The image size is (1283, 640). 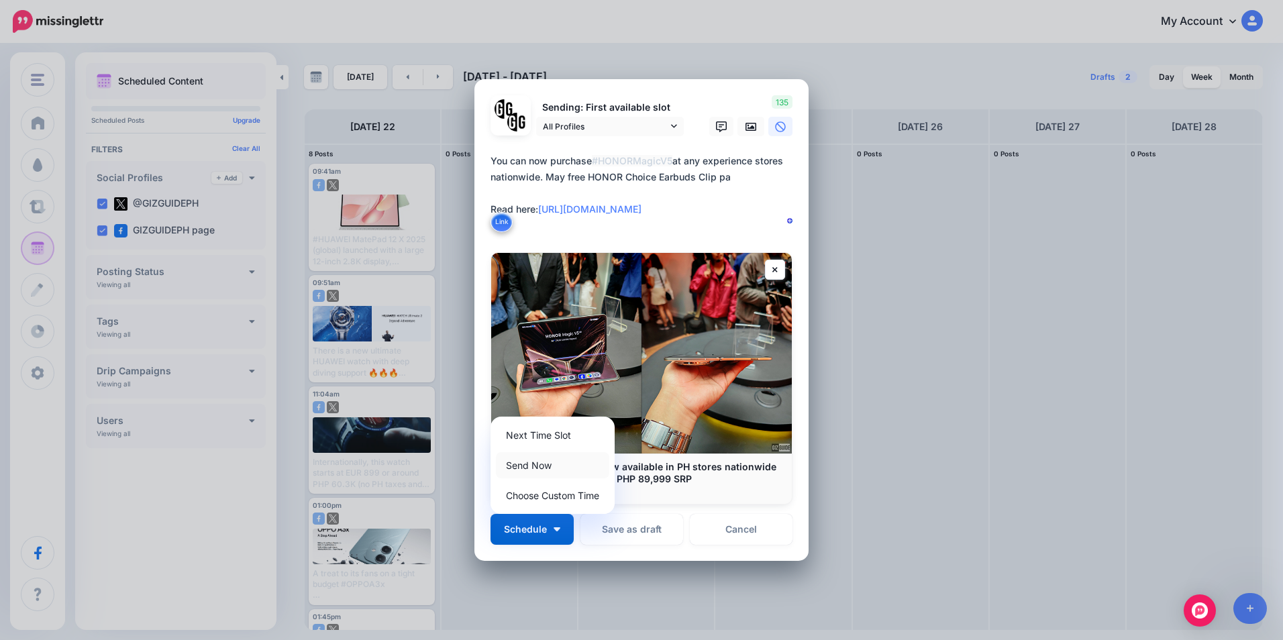 What do you see at coordinates (552, 435) in the screenshot?
I see `a: Next Time Slot` at bounding box center [552, 435].